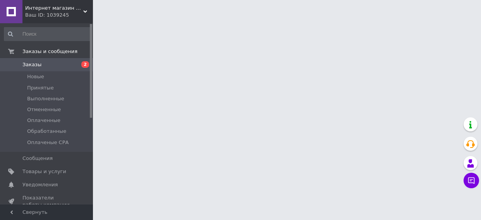  I want to click on span: Новые, so click(36, 77).